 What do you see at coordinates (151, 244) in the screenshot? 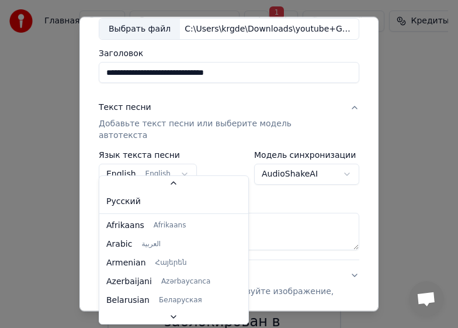
I see `span: العربية` at bounding box center [151, 244].